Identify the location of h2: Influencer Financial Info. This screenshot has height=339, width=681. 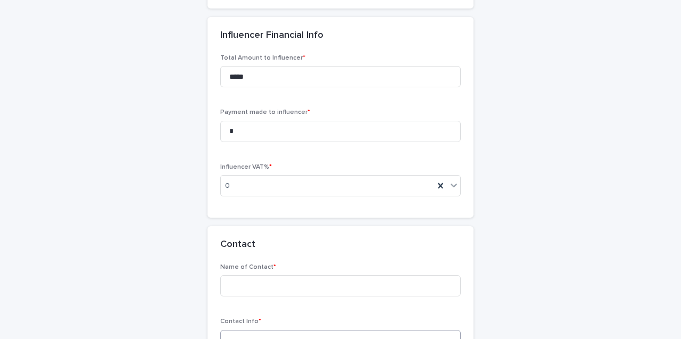
(272, 36).